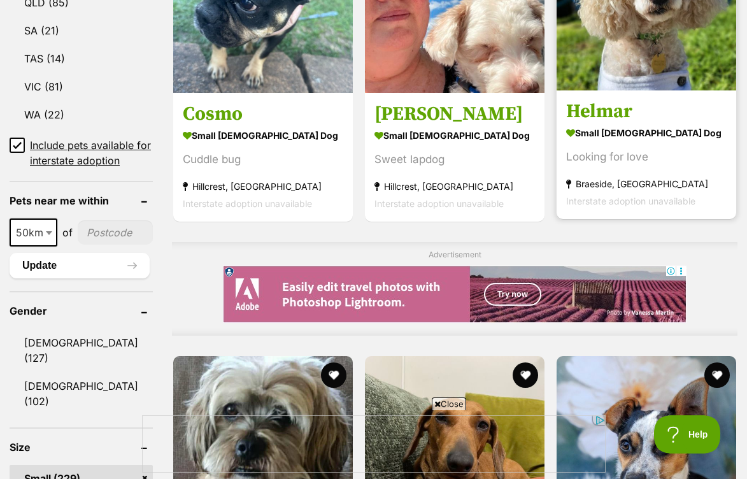 The image size is (747, 479). Describe the element at coordinates (646, 111) in the screenshot. I see `h3: Helmar` at that location.